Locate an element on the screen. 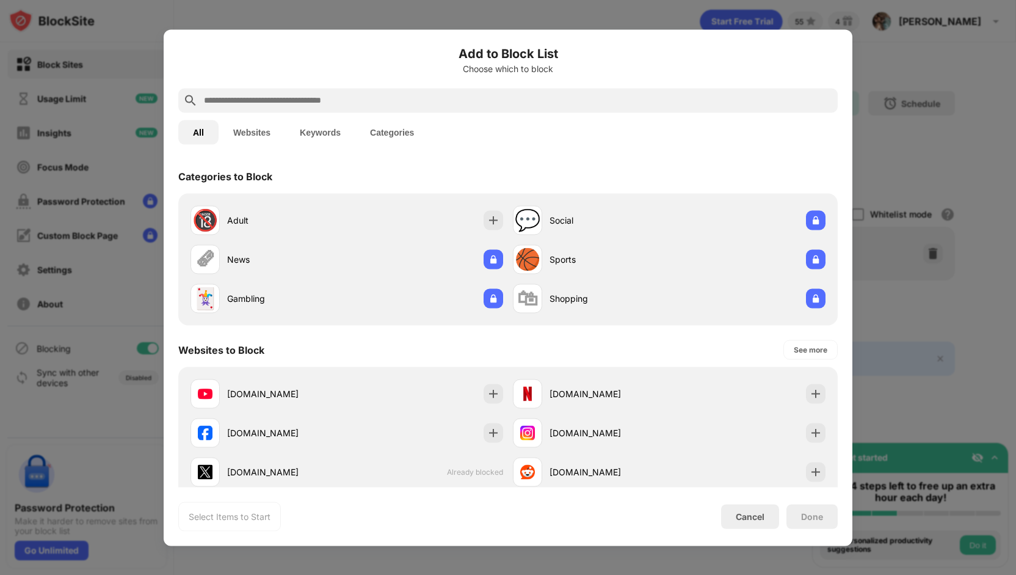  button: Categories is located at coordinates (392, 132).